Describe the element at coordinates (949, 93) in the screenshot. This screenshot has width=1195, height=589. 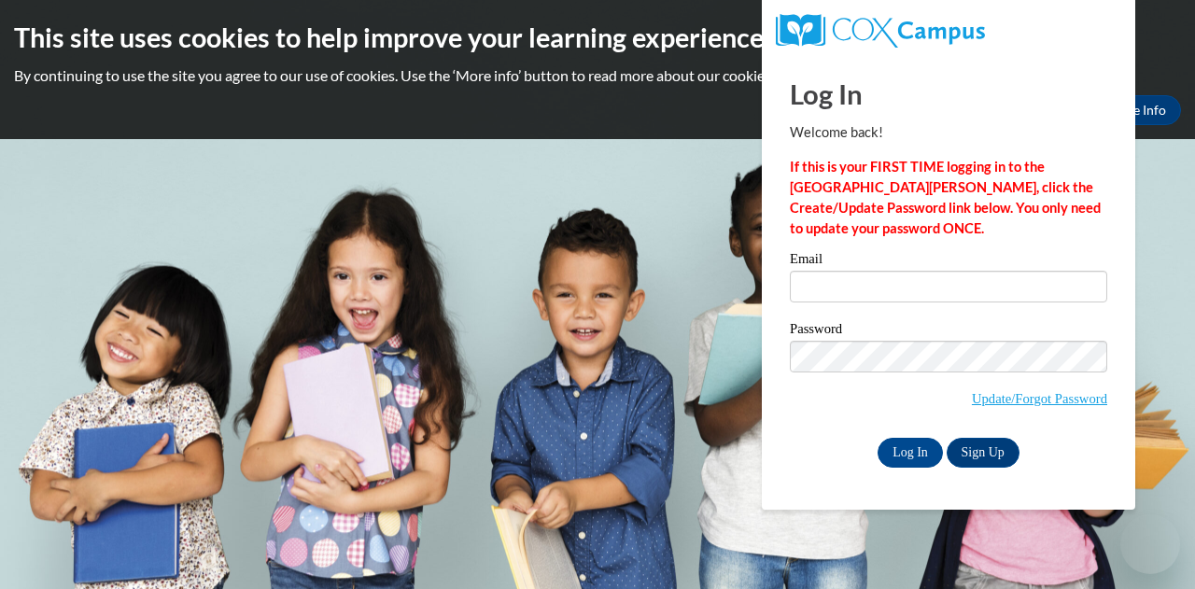
I see `h1: Log In` at that location.